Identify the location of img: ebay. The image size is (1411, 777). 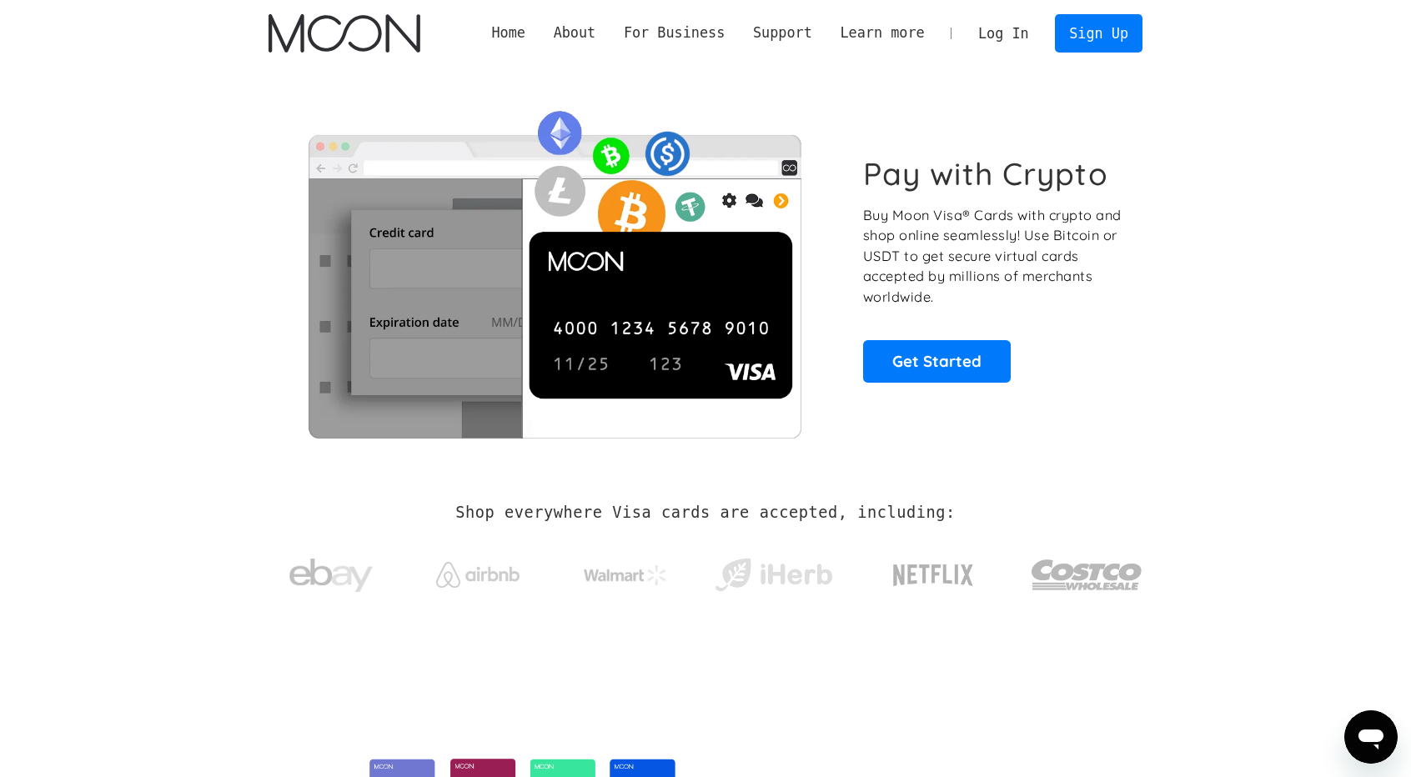
(331, 576).